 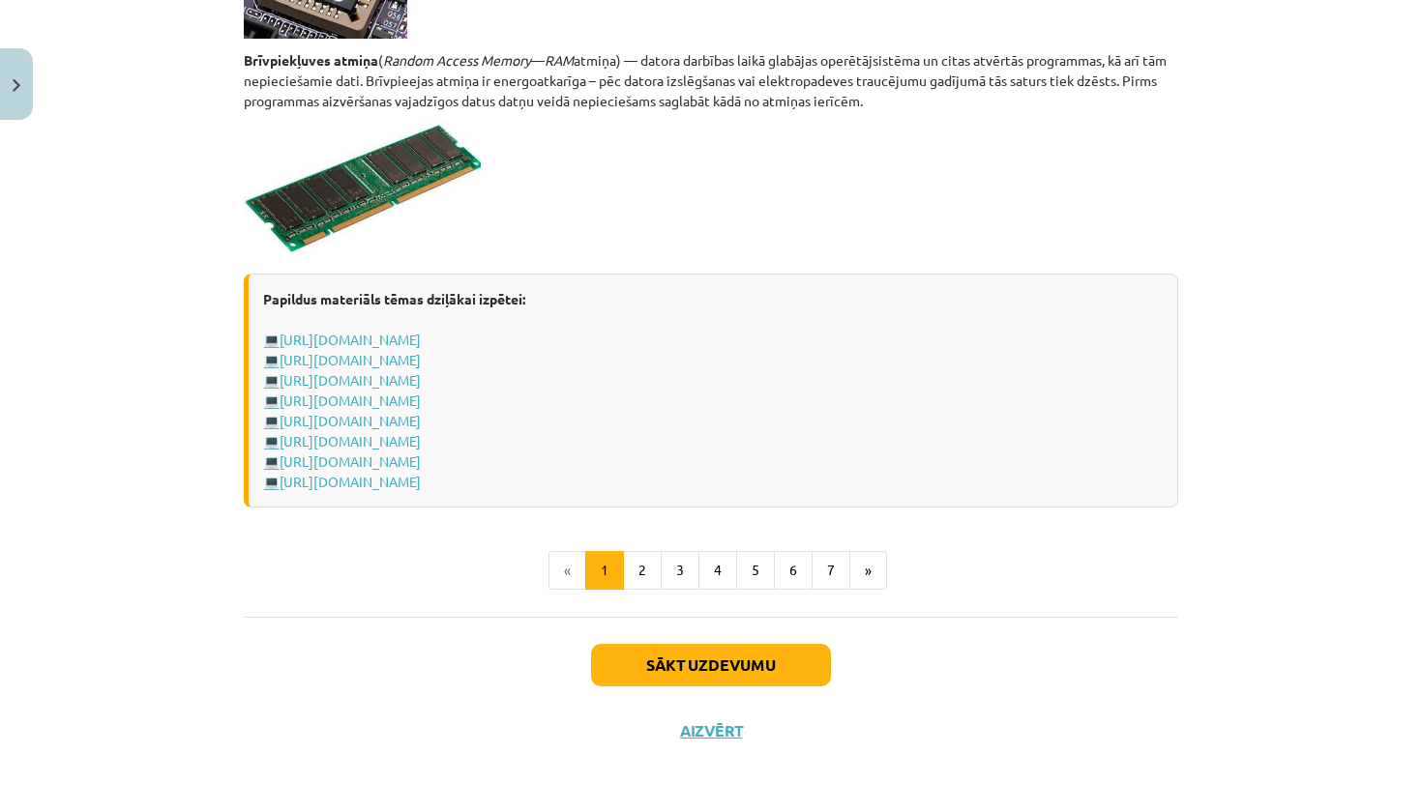 I want to click on nav: Page navigation example, so click(x=711, y=571).